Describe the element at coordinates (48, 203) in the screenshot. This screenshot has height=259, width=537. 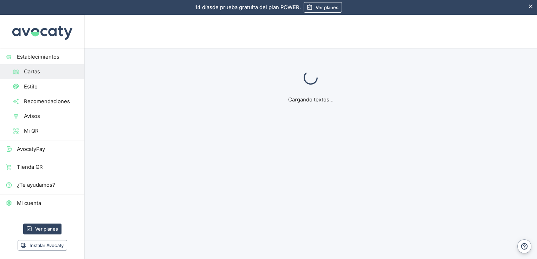
I see `span: Mi cuenta` at that location.